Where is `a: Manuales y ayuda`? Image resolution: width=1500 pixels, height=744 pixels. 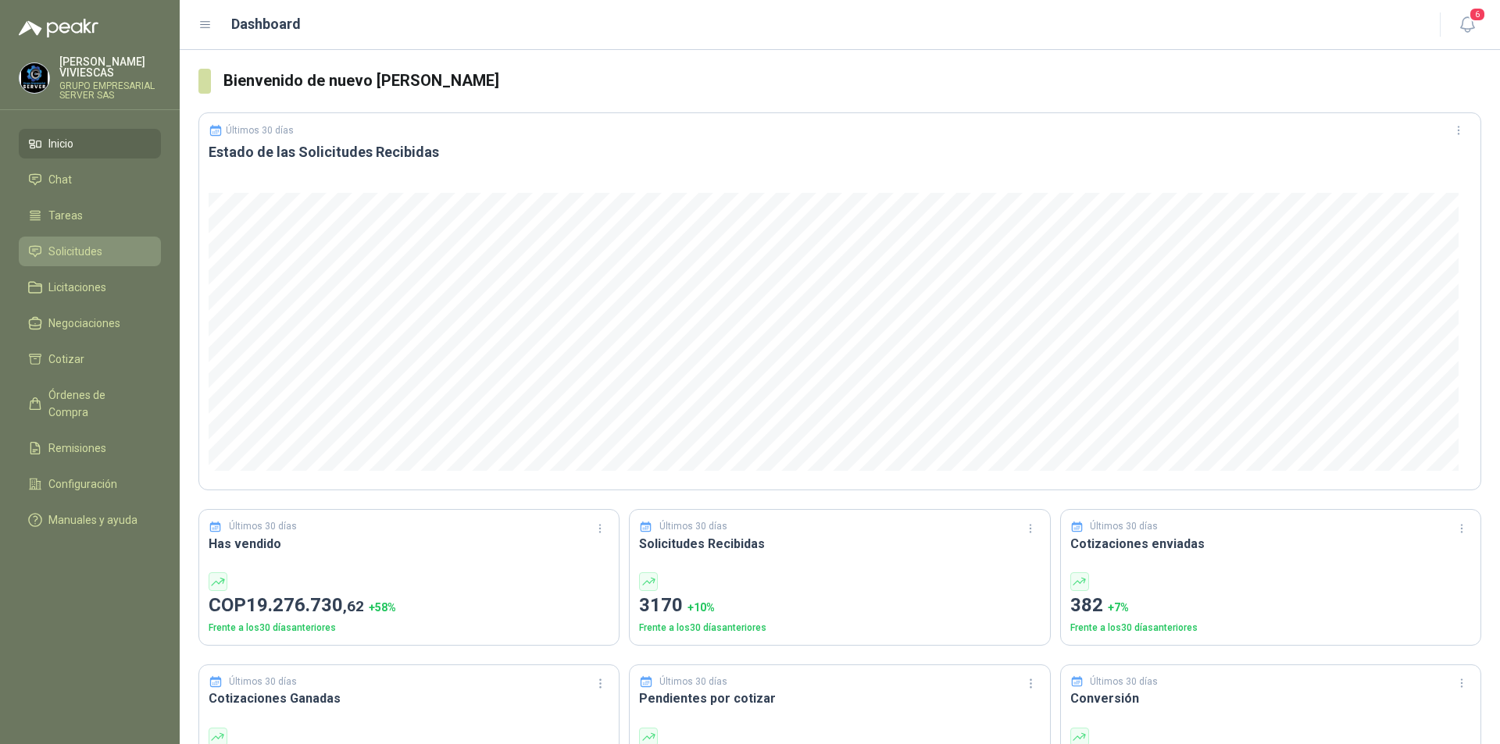
a: Manuales y ayuda is located at coordinates (90, 520).